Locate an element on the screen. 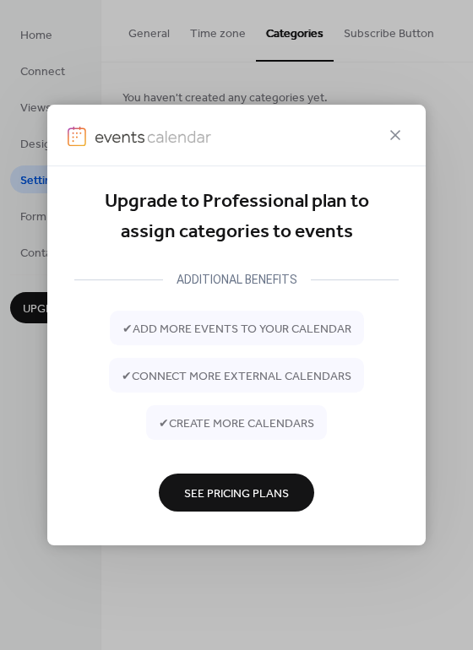 This screenshot has height=650, width=473. div: ADDITIONAL BENEFITS is located at coordinates (237, 280).